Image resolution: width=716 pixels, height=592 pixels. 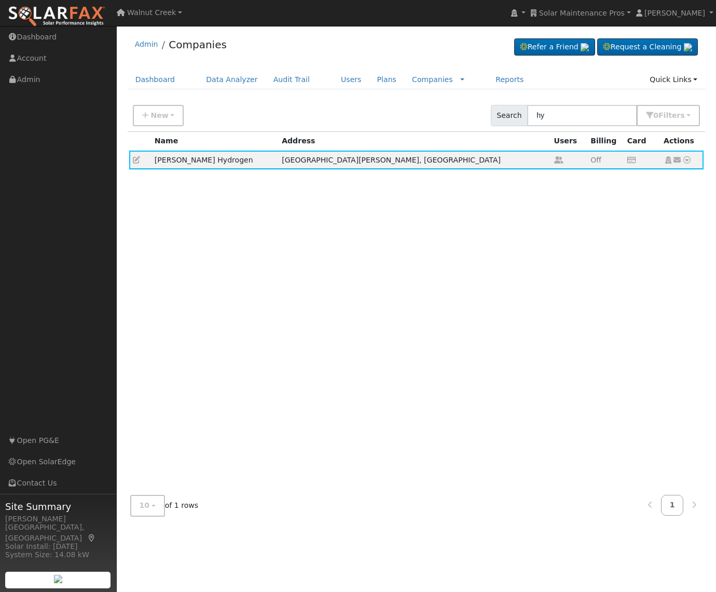 I want to click on a: Request a Cleaning, so click(x=648, y=47).